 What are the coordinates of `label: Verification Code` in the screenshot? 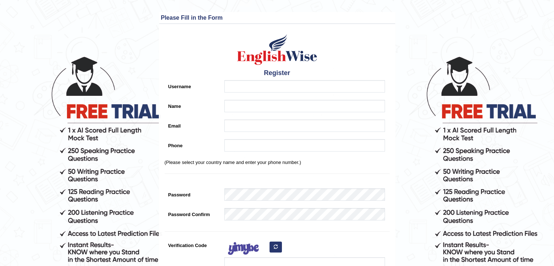 It's located at (193, 244).